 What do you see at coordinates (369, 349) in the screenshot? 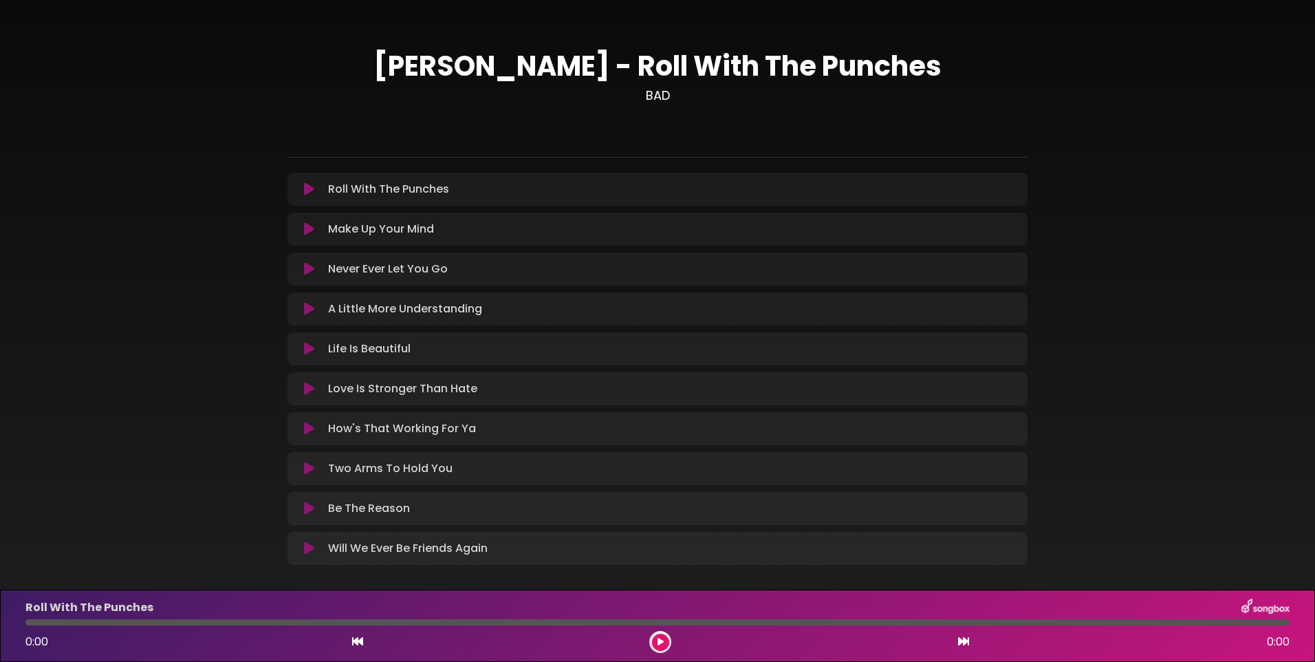
I see `p: Life Is Beautiful` at bounding box center [369, 349].